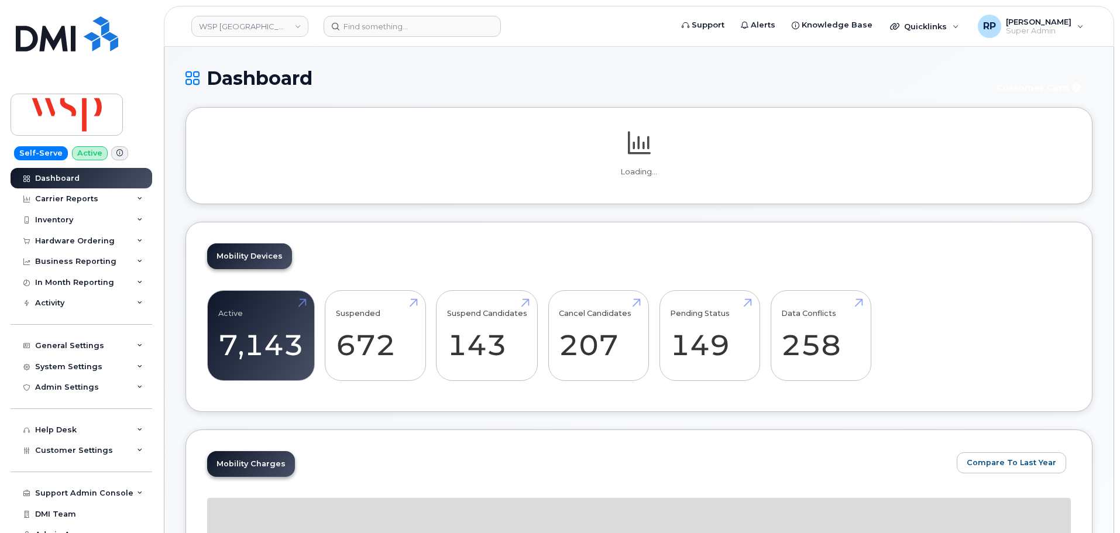 Image resolution: width=1120 pixels, height=533 pixels. I want to click on a: Mobility Devices, so click(249, 256).